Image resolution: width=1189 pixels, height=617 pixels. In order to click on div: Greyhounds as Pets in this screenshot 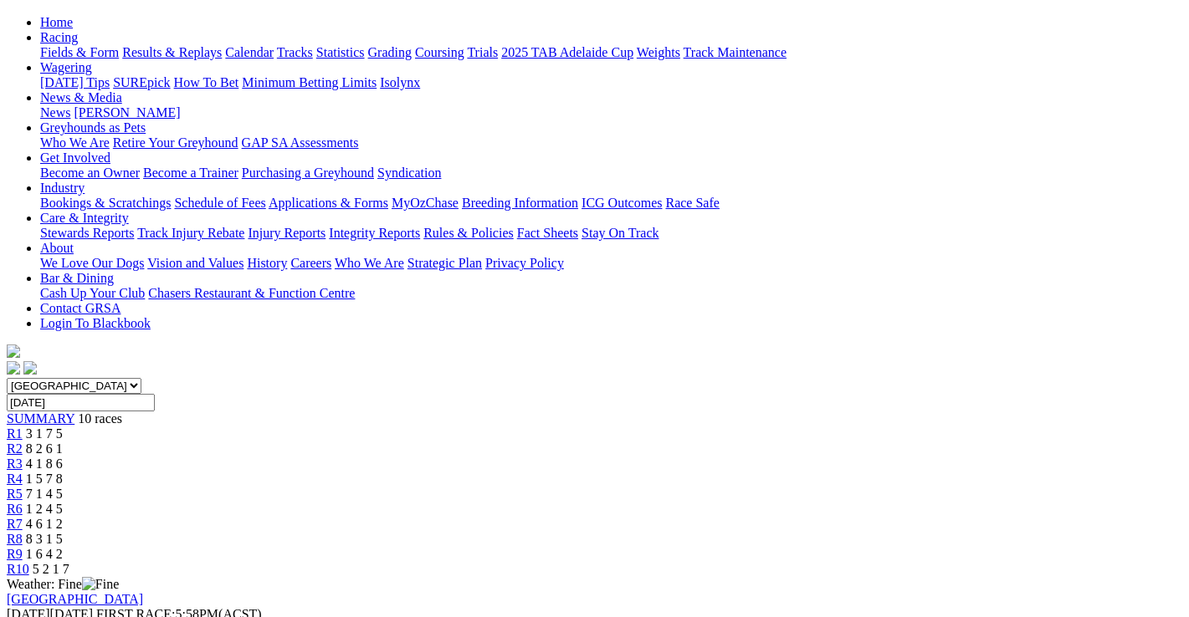, I will do `click(611, 143)`.